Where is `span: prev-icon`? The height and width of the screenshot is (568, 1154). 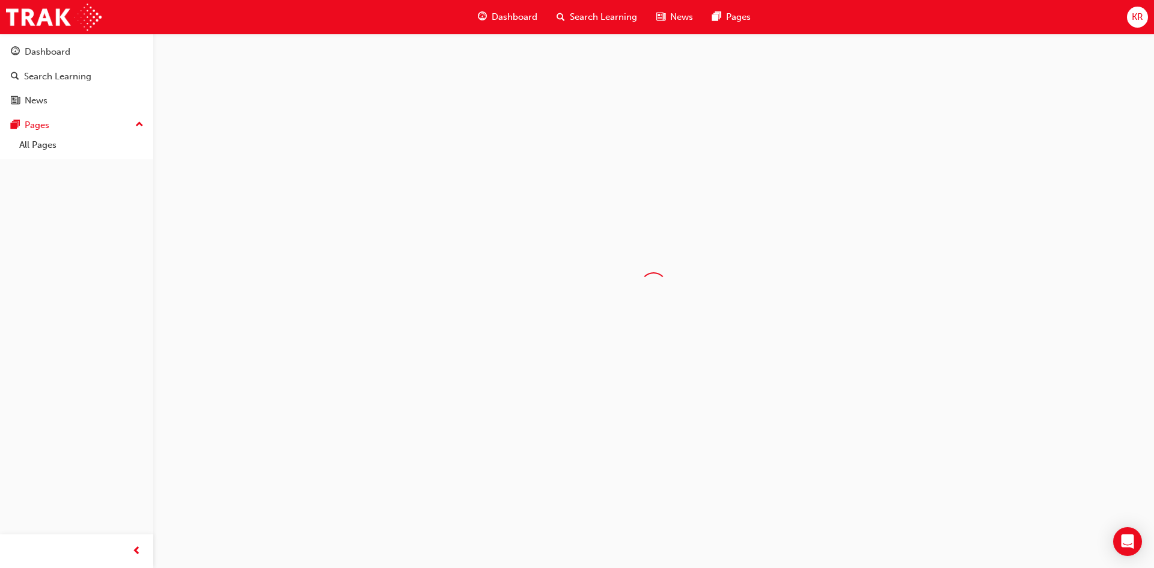
span: prev-icon is located at coordinates (136, 551).